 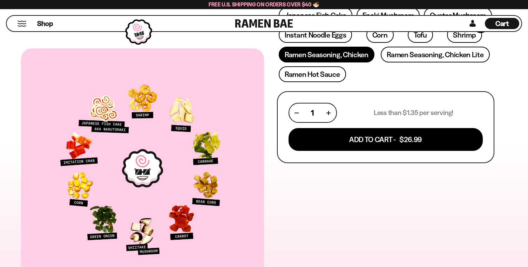 What do you see at coordinates (22, 24) in the screenshot?
I see `button: Mobile Menu Trigger` at bounding box center [22, 24].